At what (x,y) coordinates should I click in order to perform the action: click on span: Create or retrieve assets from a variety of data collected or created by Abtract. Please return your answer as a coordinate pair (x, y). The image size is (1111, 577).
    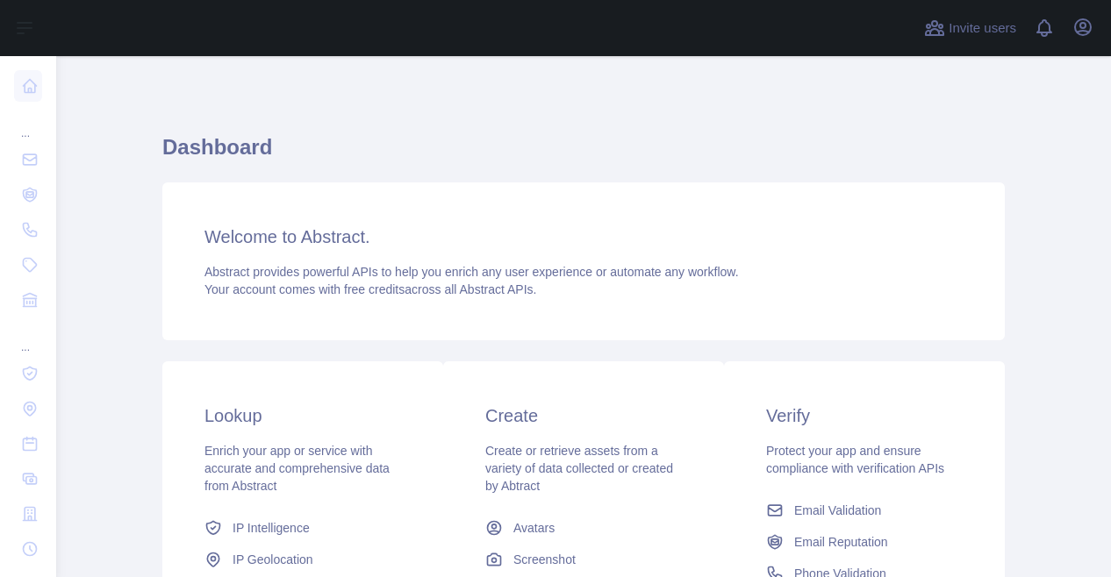
    Looking at the image, I should click on (579, 468).